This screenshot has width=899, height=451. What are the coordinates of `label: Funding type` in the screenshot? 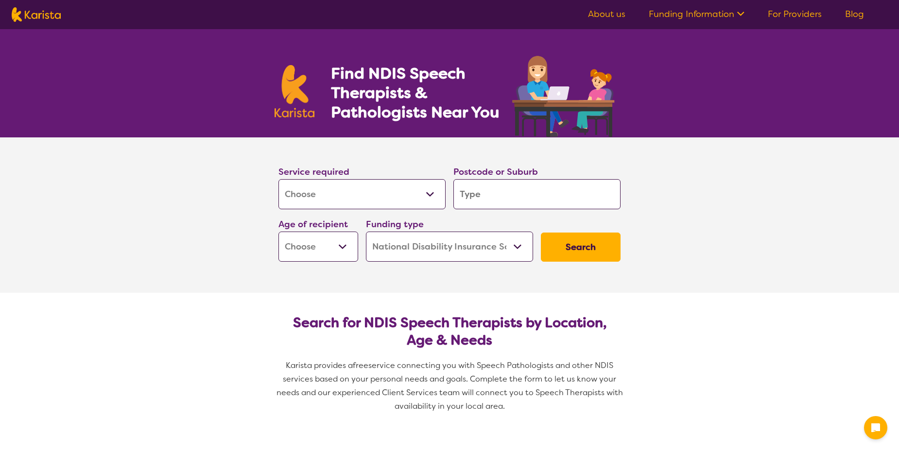 It's located at (395, 224).